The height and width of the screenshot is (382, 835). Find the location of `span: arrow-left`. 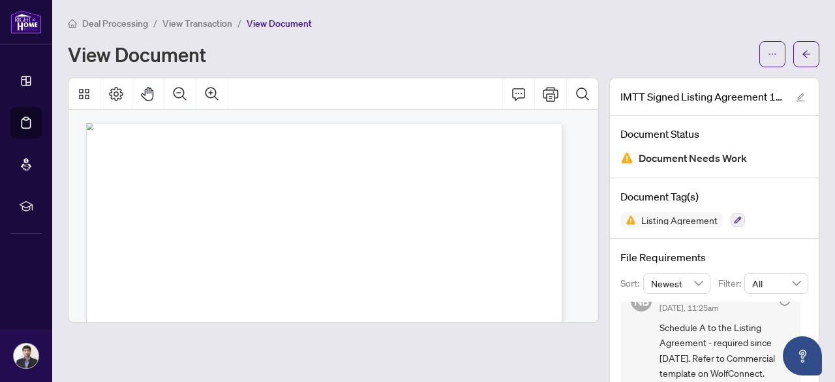

span: arrow-left is located at coordinates (807, 54).